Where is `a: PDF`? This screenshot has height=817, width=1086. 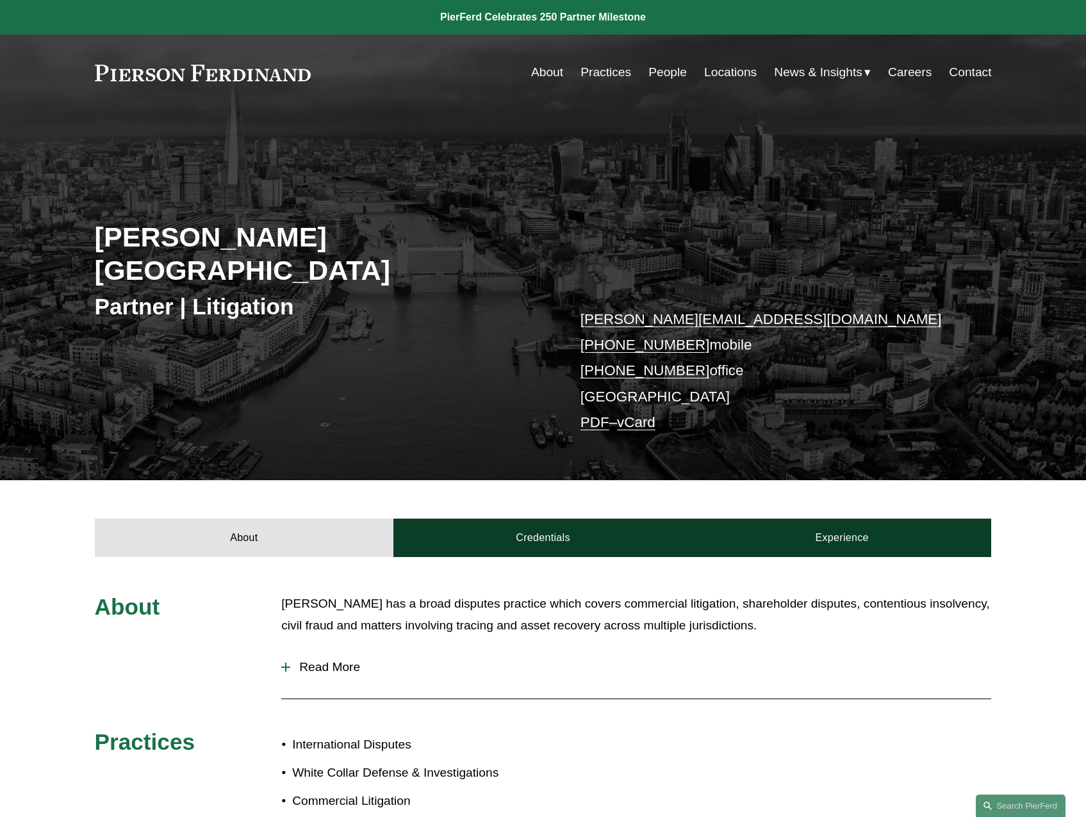 a: PDF is located at coordinates (594, 422).